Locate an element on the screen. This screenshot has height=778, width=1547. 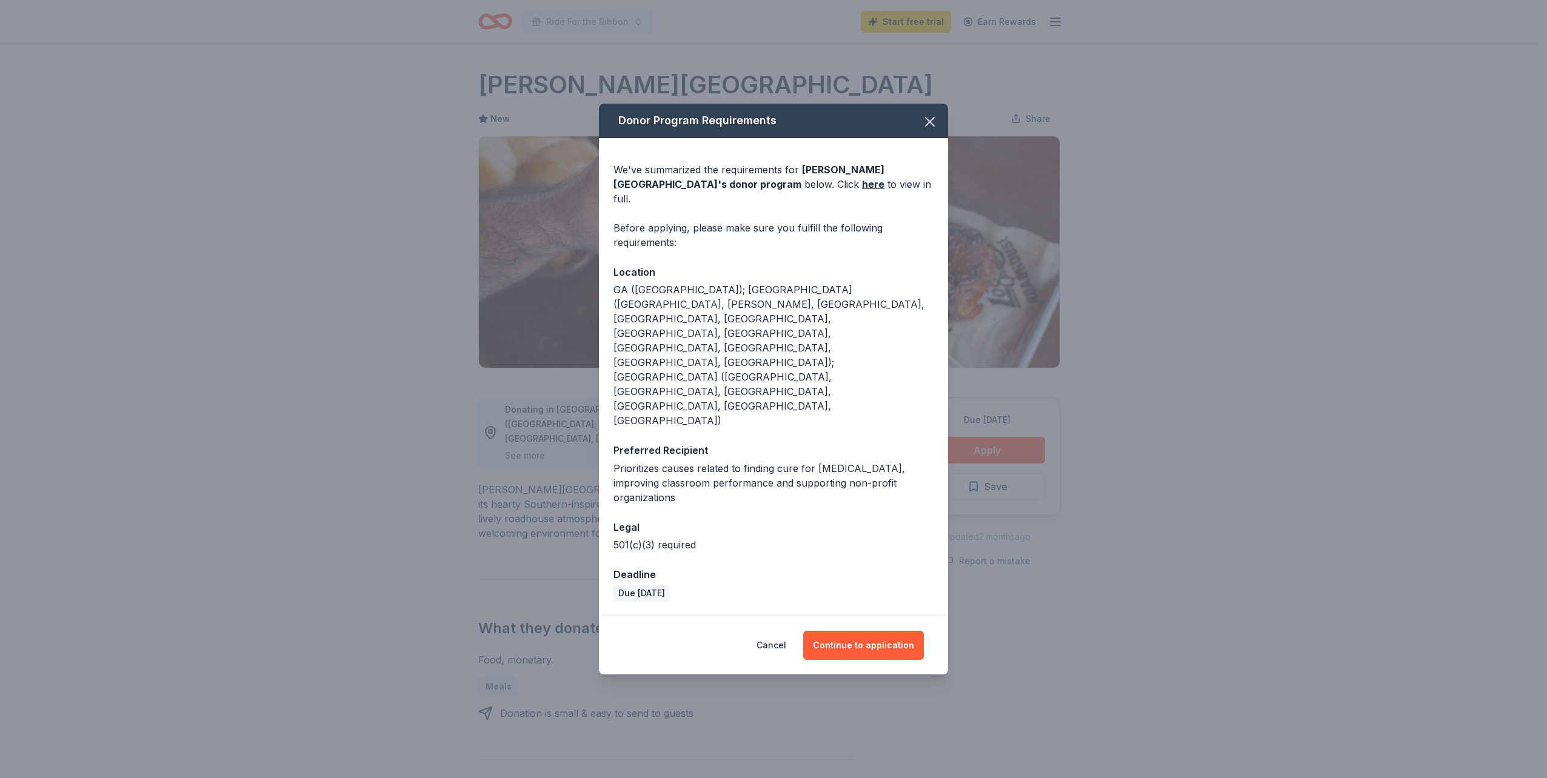
div: Preferred Recipient is located at coordinates (774, 450).